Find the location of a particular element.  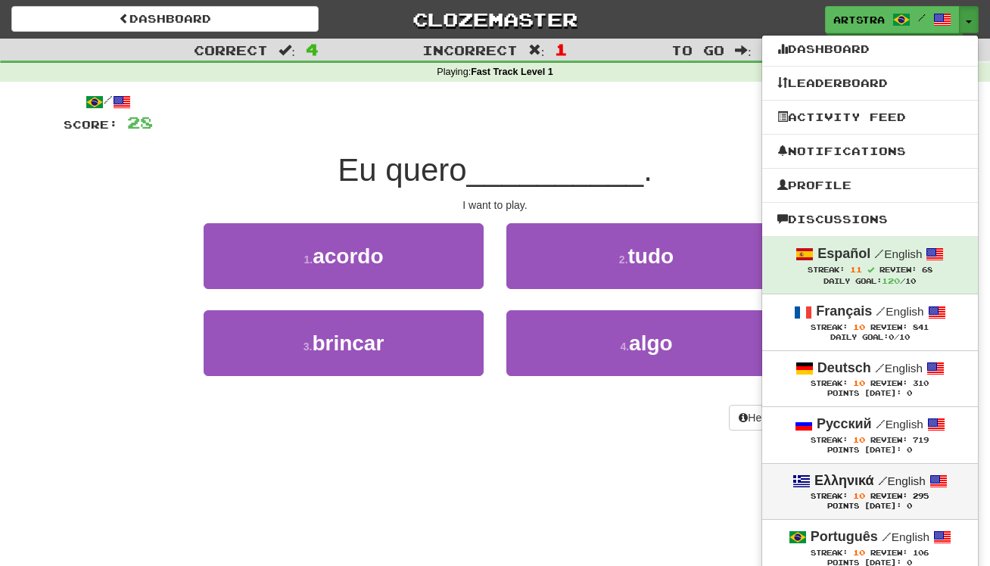

a: Activity Feed is located at coordinates (869, 117).